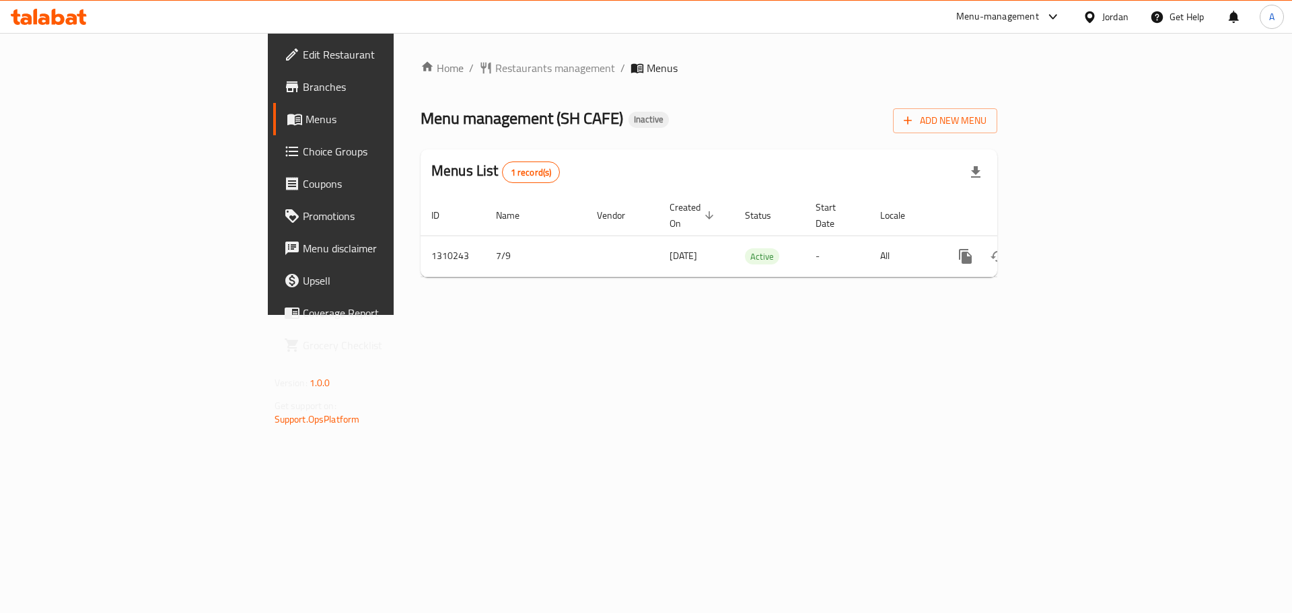 This screenshot has height=613, width=1292. I want to click on span: Start Date, so click(834, 215).